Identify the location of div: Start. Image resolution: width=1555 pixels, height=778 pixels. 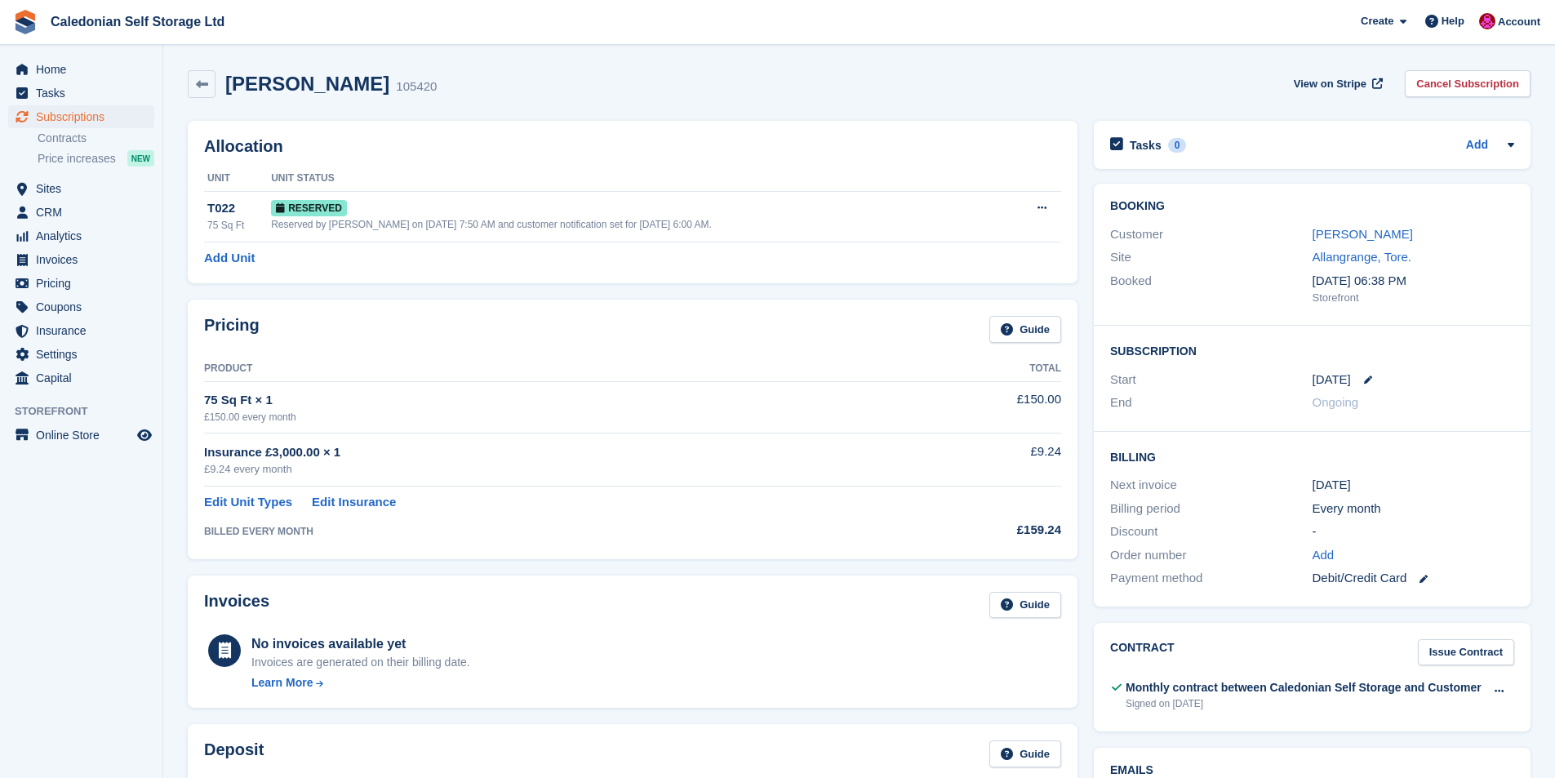
(1210, 380).